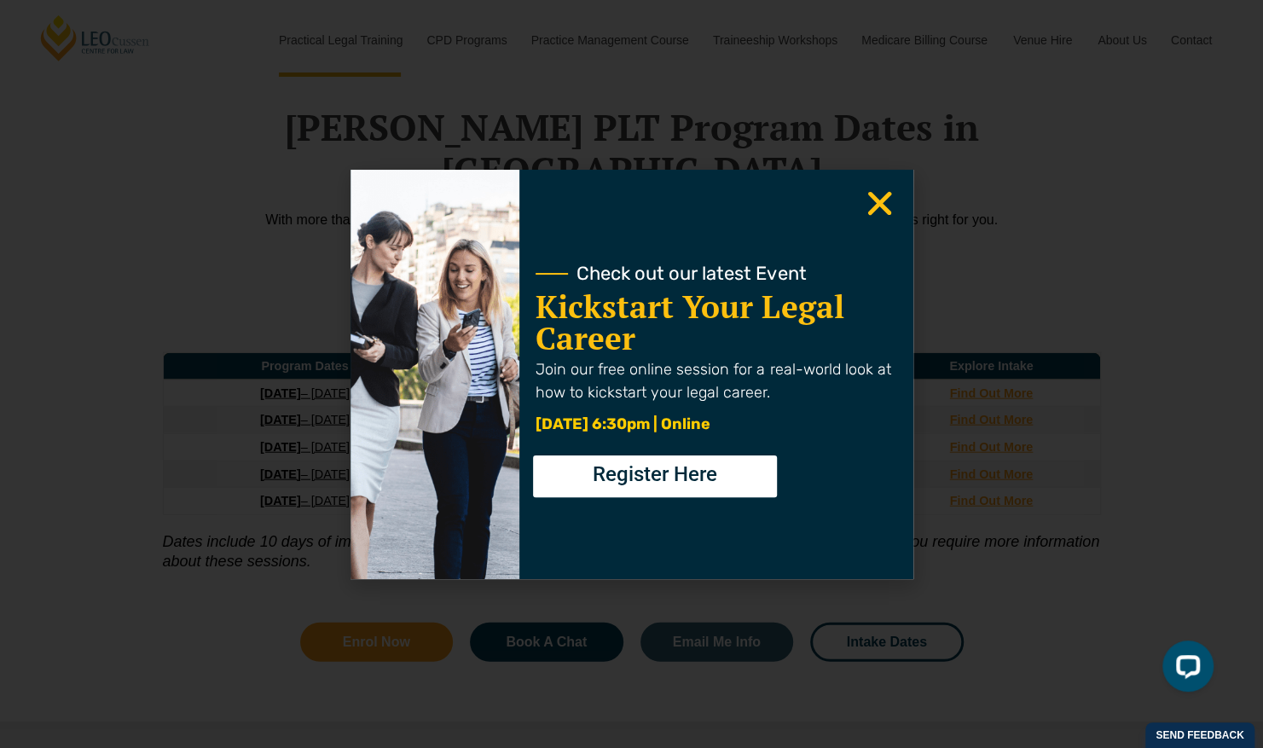 The height and width of the screenshot is (748, 1263). I want to click on a: Kickstart Your Legal Career, so click(689, 322).